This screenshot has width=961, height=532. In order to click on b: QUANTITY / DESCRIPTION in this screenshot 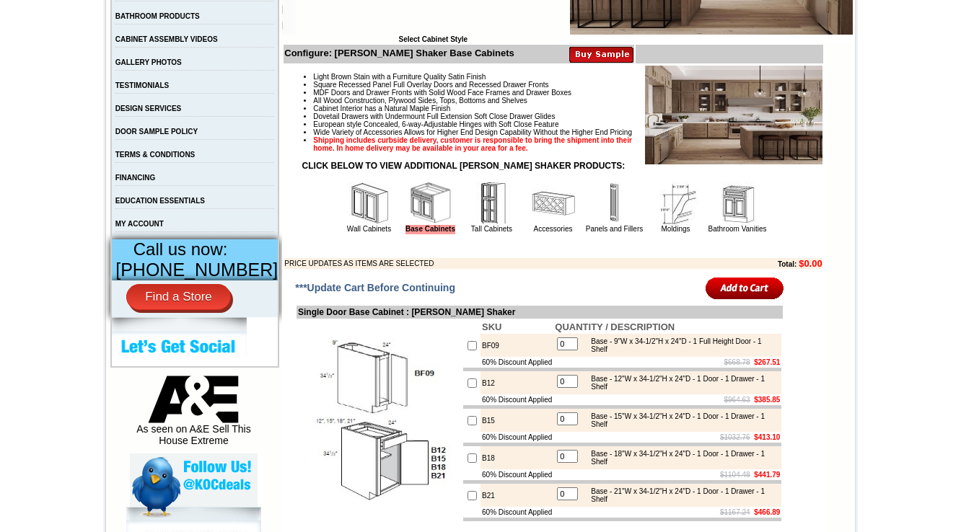, I will do `click(615, 327)`.